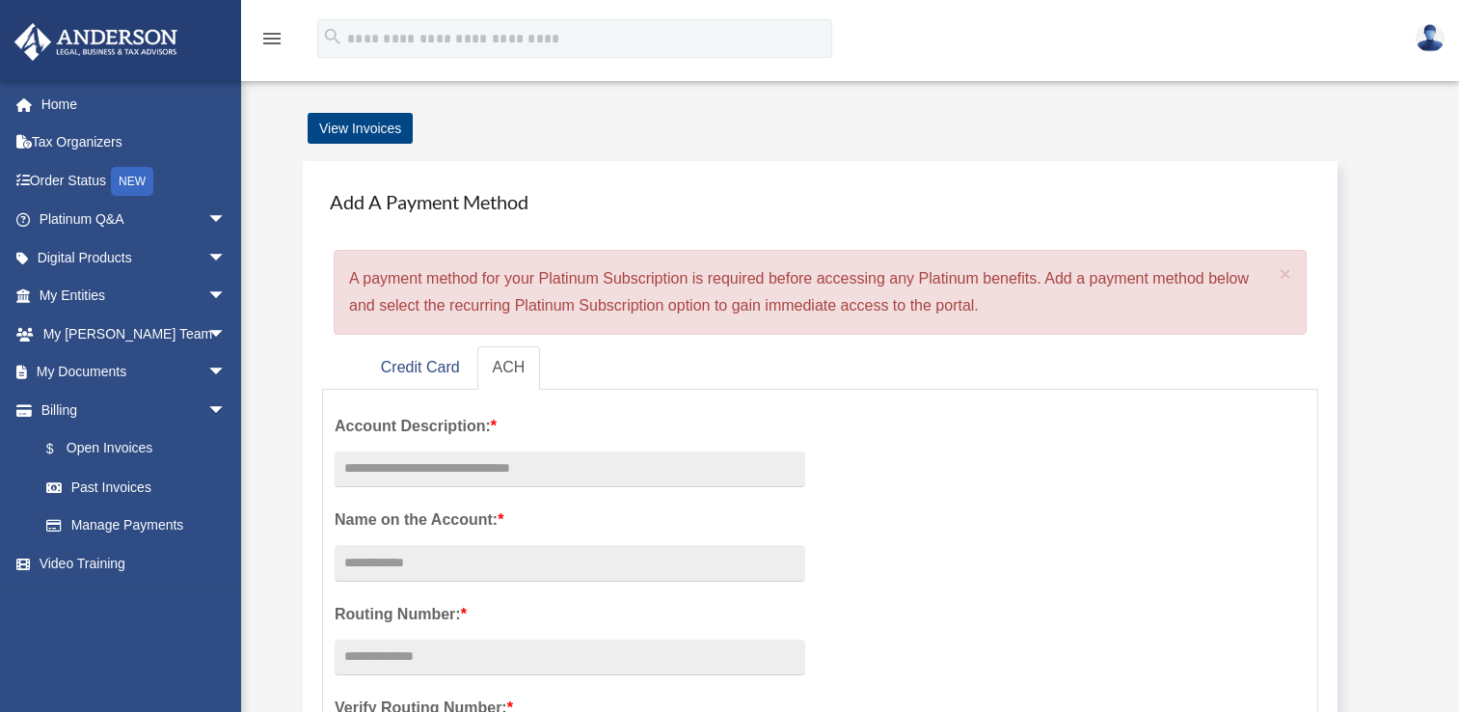  I want to click on i: menu, so click(272, 39).